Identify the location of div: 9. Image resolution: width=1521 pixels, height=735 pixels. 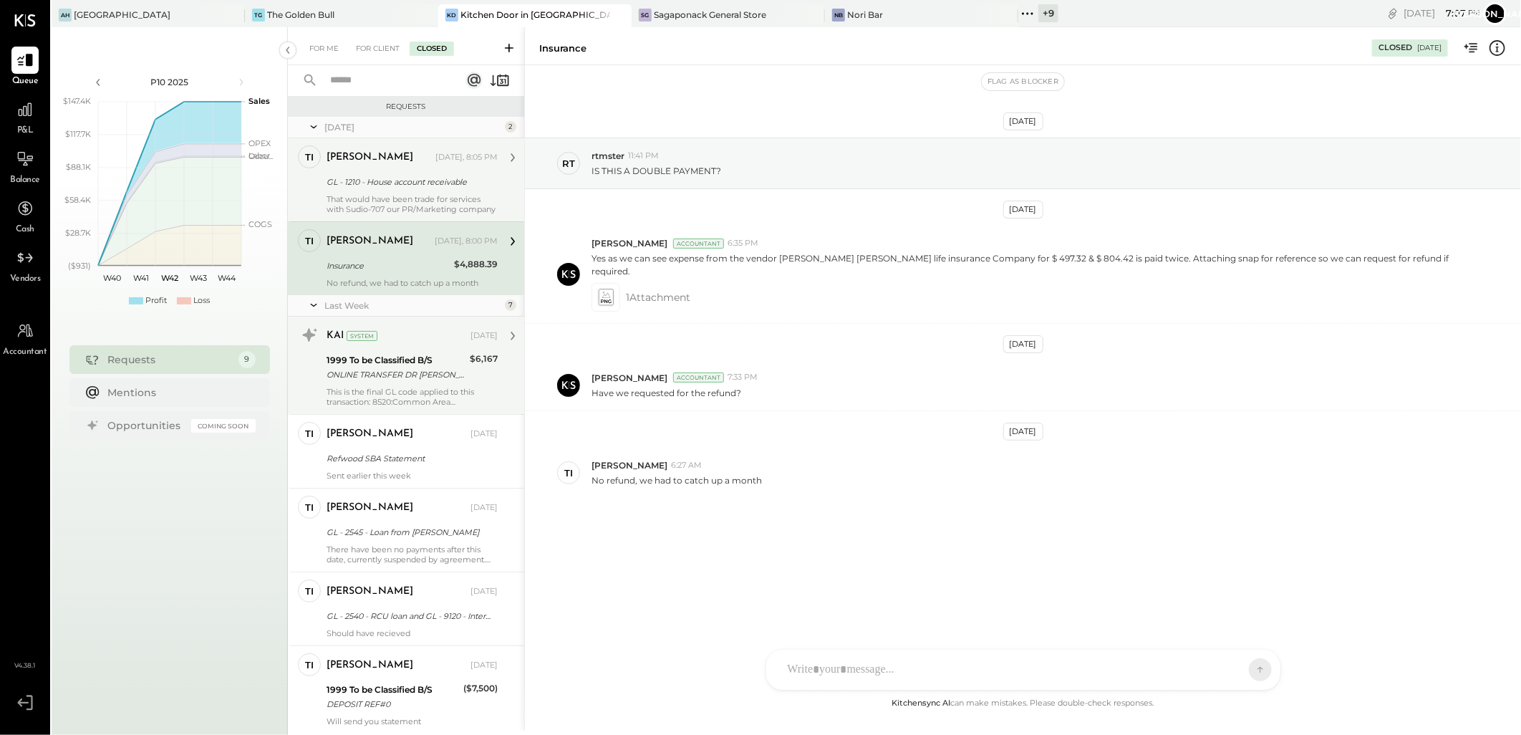
(247, 359).